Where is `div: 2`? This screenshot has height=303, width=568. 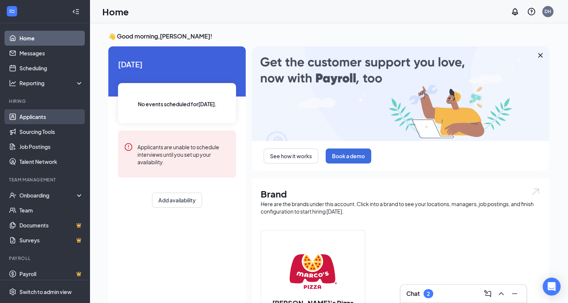
div: 2 is located at coordinates (428, 293).